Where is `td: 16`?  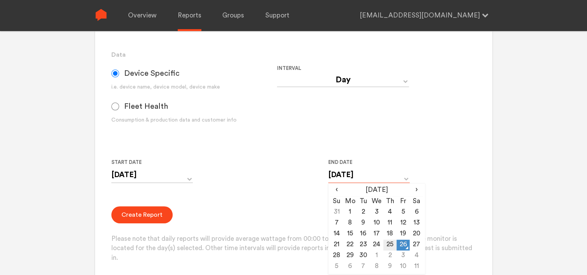 td: 16 is located at coordinates (363, 234).